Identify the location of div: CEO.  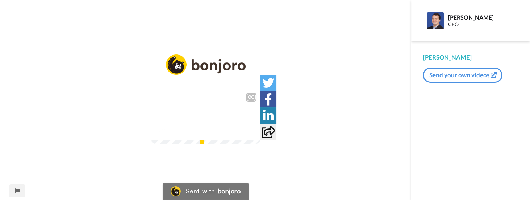
(483, 24).